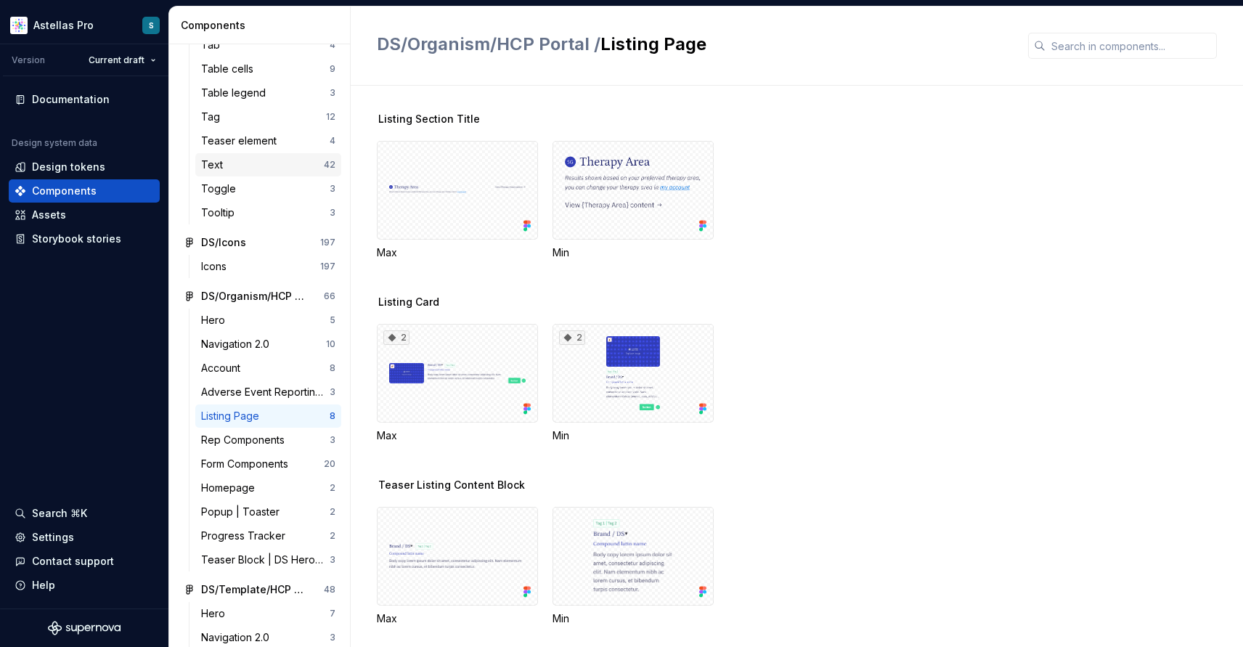 The image size is (1243, 647). What do you see at coordinates (330, 117) in the screenshot?
I see `div: 12` at bounding box center [330, 117].